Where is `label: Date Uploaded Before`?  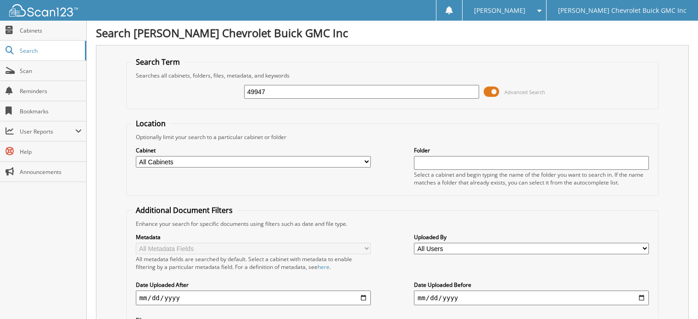
label: Date Uploaded Before is located at coordinates (531, 284).